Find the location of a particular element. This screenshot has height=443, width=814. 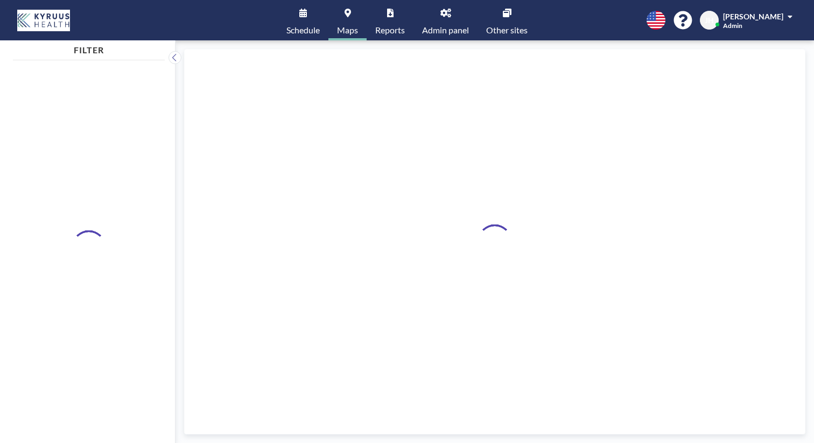

span: Admin is located at coordinates (733, 25).